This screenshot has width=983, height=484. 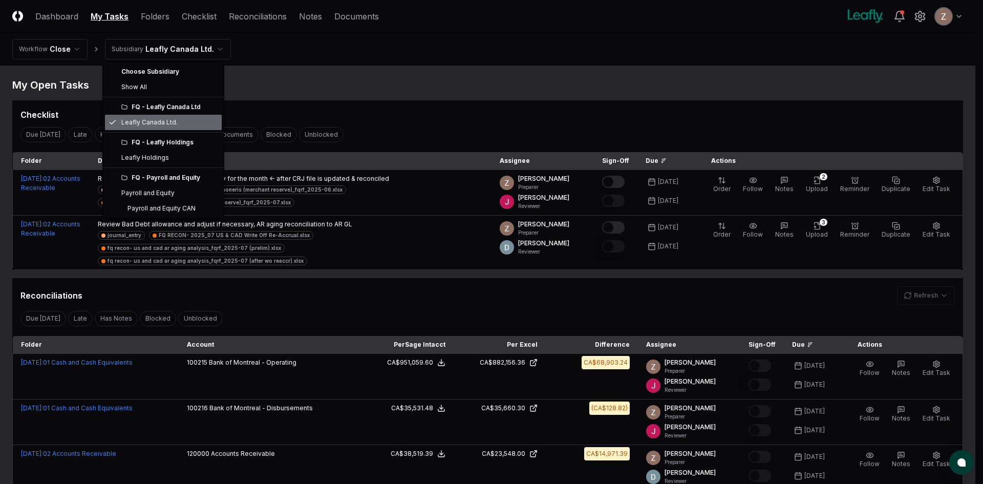 What do you see at coordinates (170, 107) in the screenshot?
I see `div: FQ - Leafly Canada Ltd` at bounding box center [170, 107].